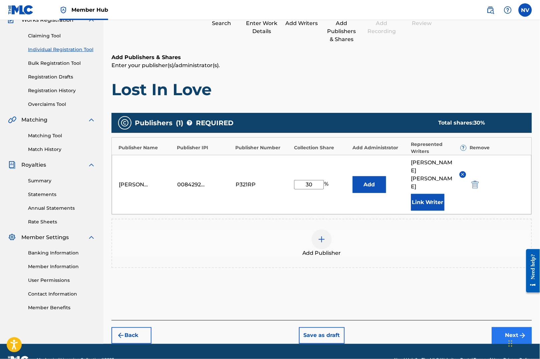 The width and height of the screenshot is (540, 359). What do you see at coordinates (204, 147) in the screenshot?
I see `div: Publisher IPI` at bounding box center [204, 147].